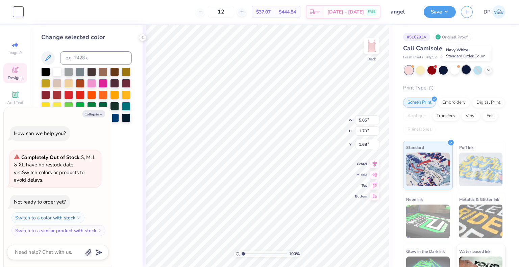 The width and height of the screenshot is (519, 267). I want to click on span: Neon Ink, so click(414, 199).